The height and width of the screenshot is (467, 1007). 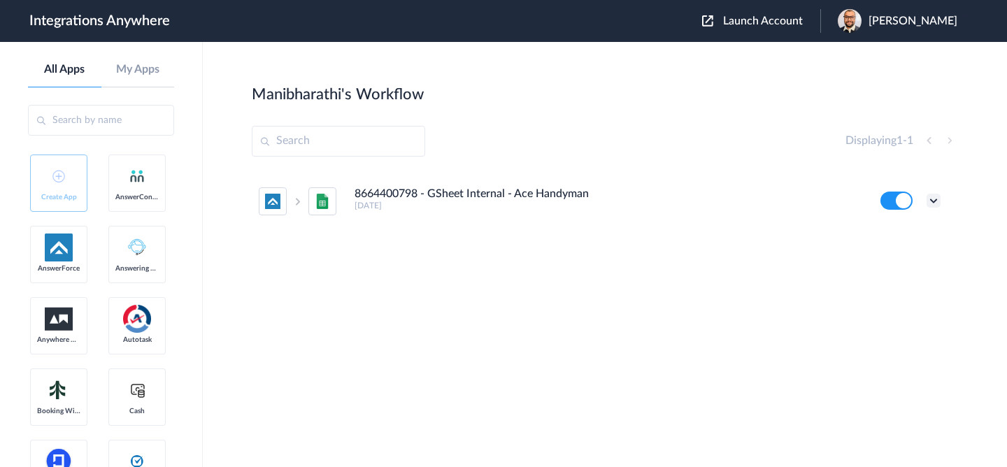 What do you see at coordinates (879, 140) in the screenshot?
I see `h4: Displaying -` at bounding box center [879, 140].